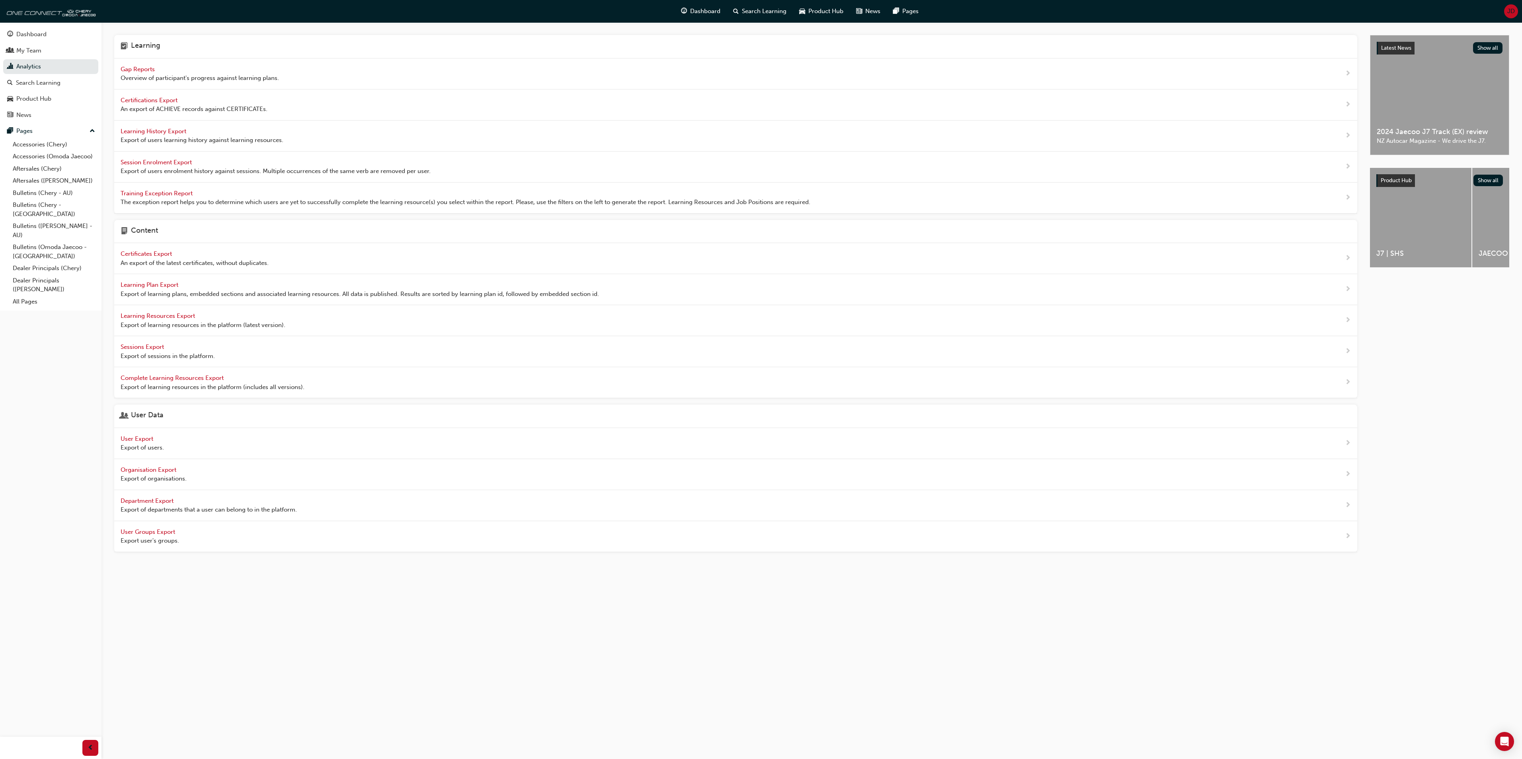 Image resolution: width=1522 pixels, height=759 pixels. Describe the element at coordinates (138, 439) in the screenshot. I see `span: User Export` at that location.